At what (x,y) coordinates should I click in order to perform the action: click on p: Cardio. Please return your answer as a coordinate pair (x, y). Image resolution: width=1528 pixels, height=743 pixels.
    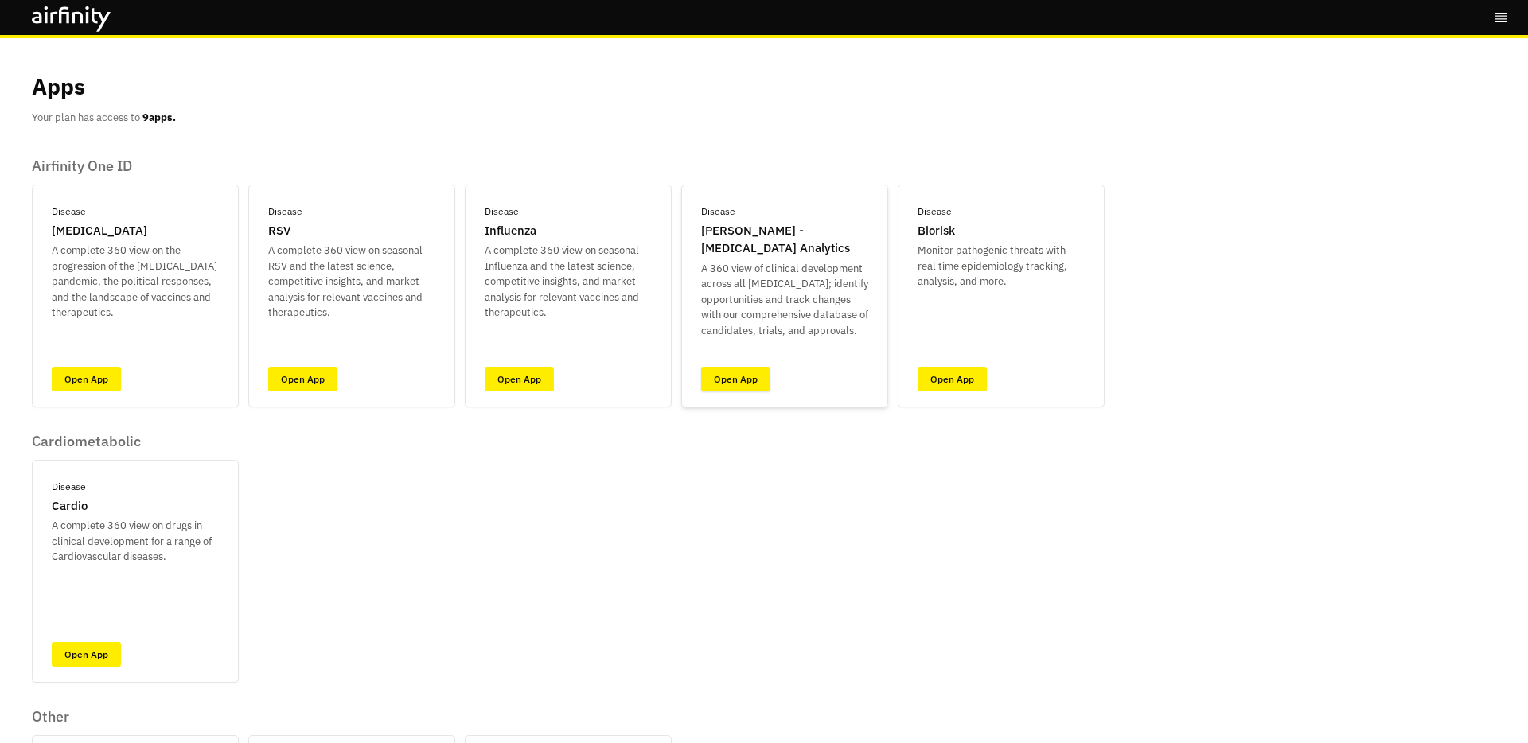
    Looking at the image, I should click on (69, 506).